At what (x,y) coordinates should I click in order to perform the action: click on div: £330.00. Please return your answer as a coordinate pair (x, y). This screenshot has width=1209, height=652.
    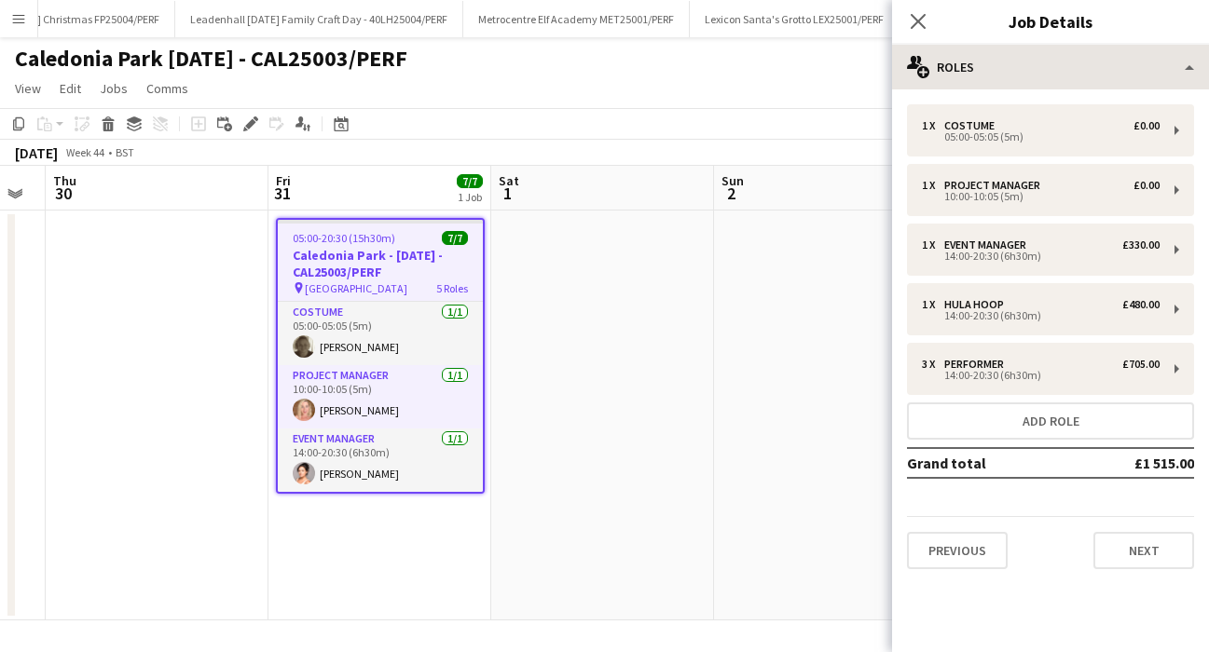
    Looking at the image, I should click on (1141, 245).